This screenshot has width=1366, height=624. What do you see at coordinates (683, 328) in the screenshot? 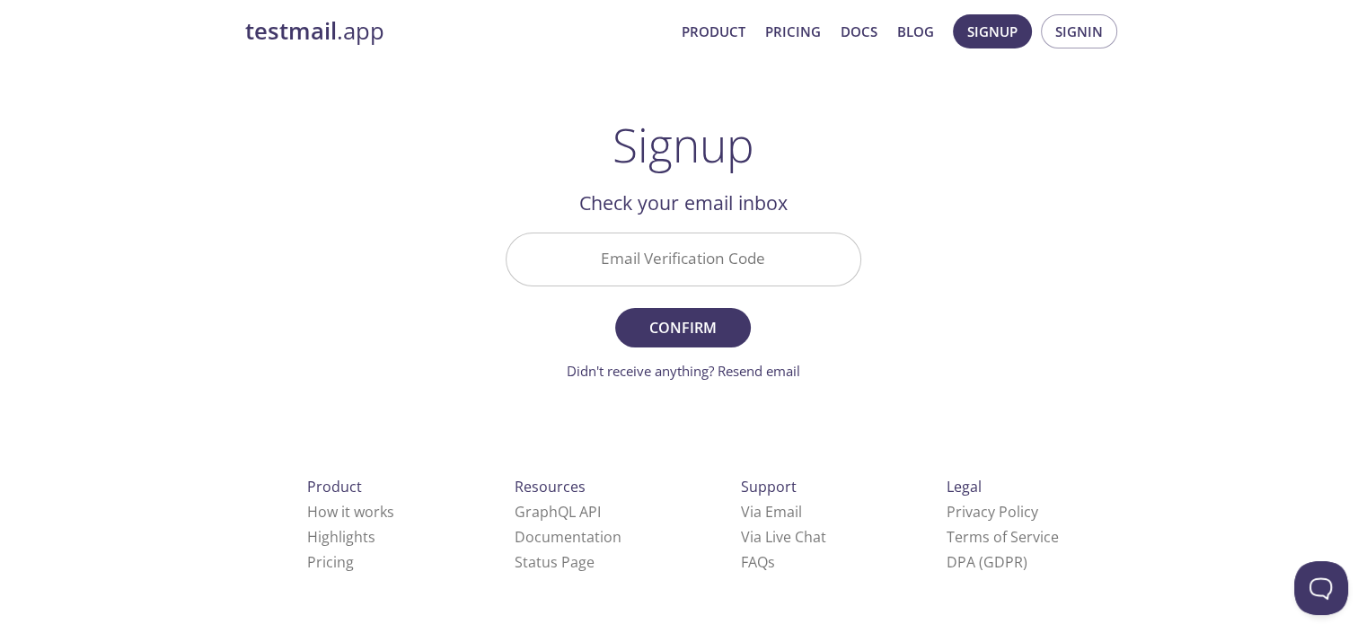
I see `span: Confirm` at bounding box center [683, 328].